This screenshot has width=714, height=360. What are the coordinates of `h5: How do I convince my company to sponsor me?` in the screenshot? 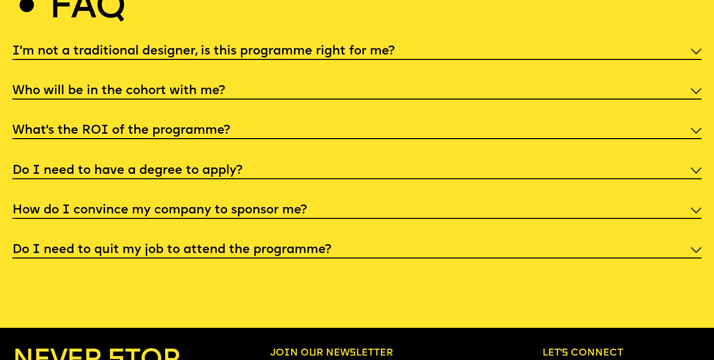 It's located at (160, 211).